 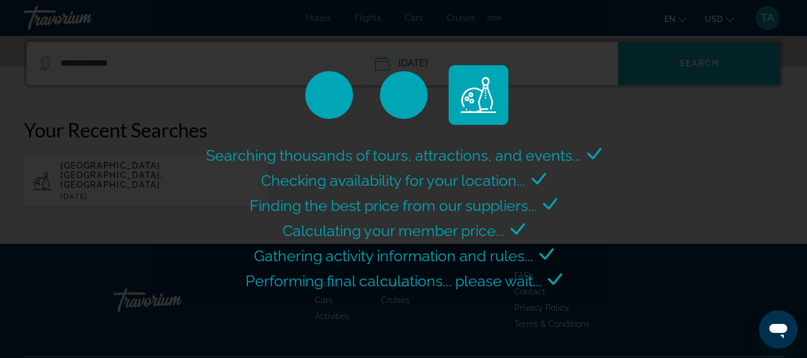 What do you see at coordinates (394, 256) in the screenshot?
I see `span: Gathering activity information and rules...` at bounding box center [394, 256].